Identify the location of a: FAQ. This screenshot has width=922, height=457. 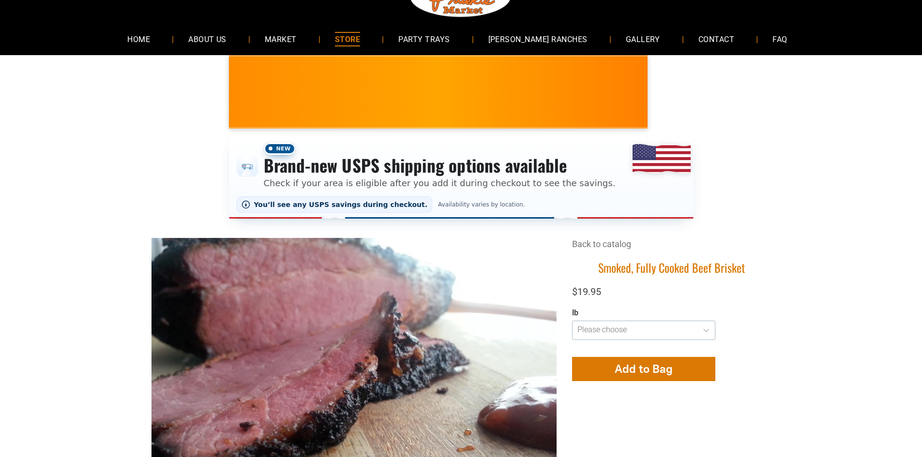
(780, 39).